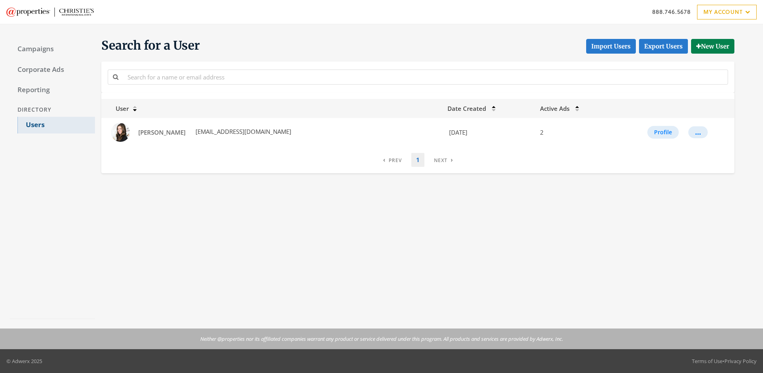 This screenshot has width=763, height=373. What do you see at coordinates (24, 361) in the screenshot?
I see `p: © Adwerx 2025` at bounding box center [24, 361].